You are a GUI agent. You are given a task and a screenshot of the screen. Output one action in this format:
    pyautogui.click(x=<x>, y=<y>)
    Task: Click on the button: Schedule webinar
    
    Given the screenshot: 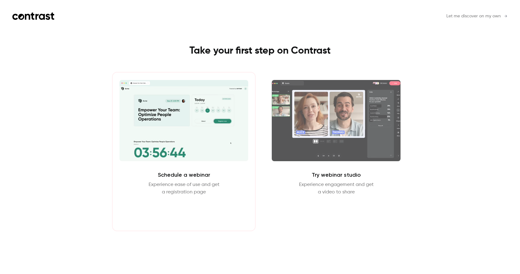 What is the action you would take?
    pyautogui.click(x=184, y=211)
    